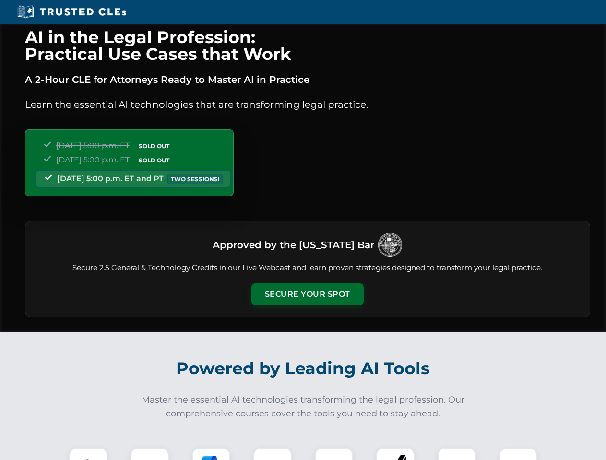 The height and width of the screenshot is (460, 606). What do you see at coordinates (390, 245) in the screenshot?
I see `img: Logo` at bounding box center [390, 245].